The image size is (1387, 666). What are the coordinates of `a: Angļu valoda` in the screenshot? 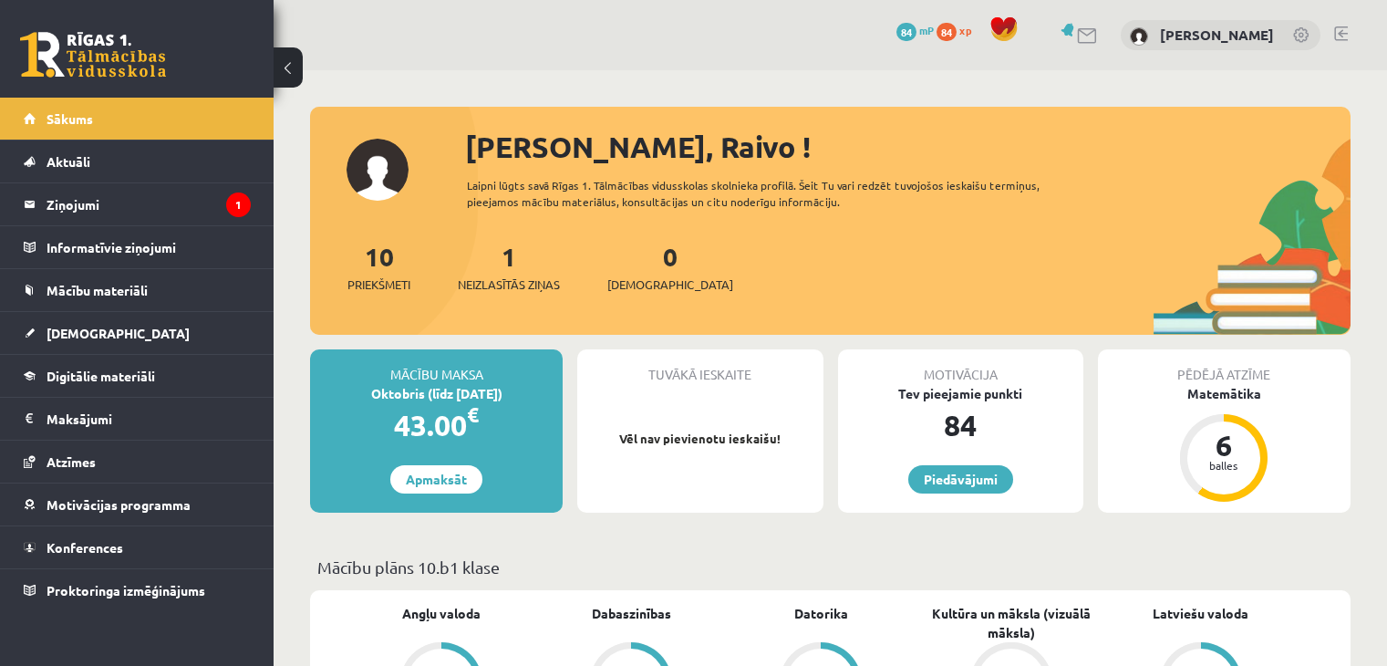 It's located at (442, 613).